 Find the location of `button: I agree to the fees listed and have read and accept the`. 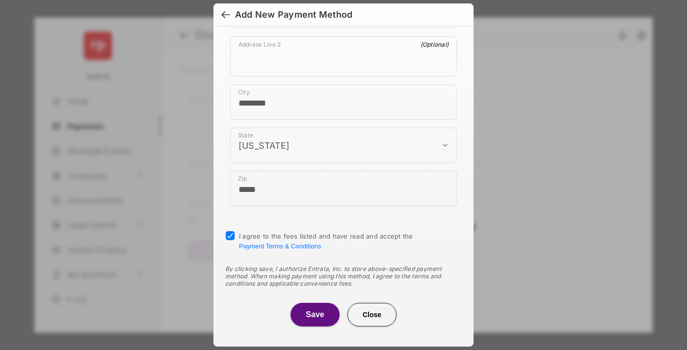

button: I agree to the fees listed and have read and accept the is located at coordinates (280, 246).